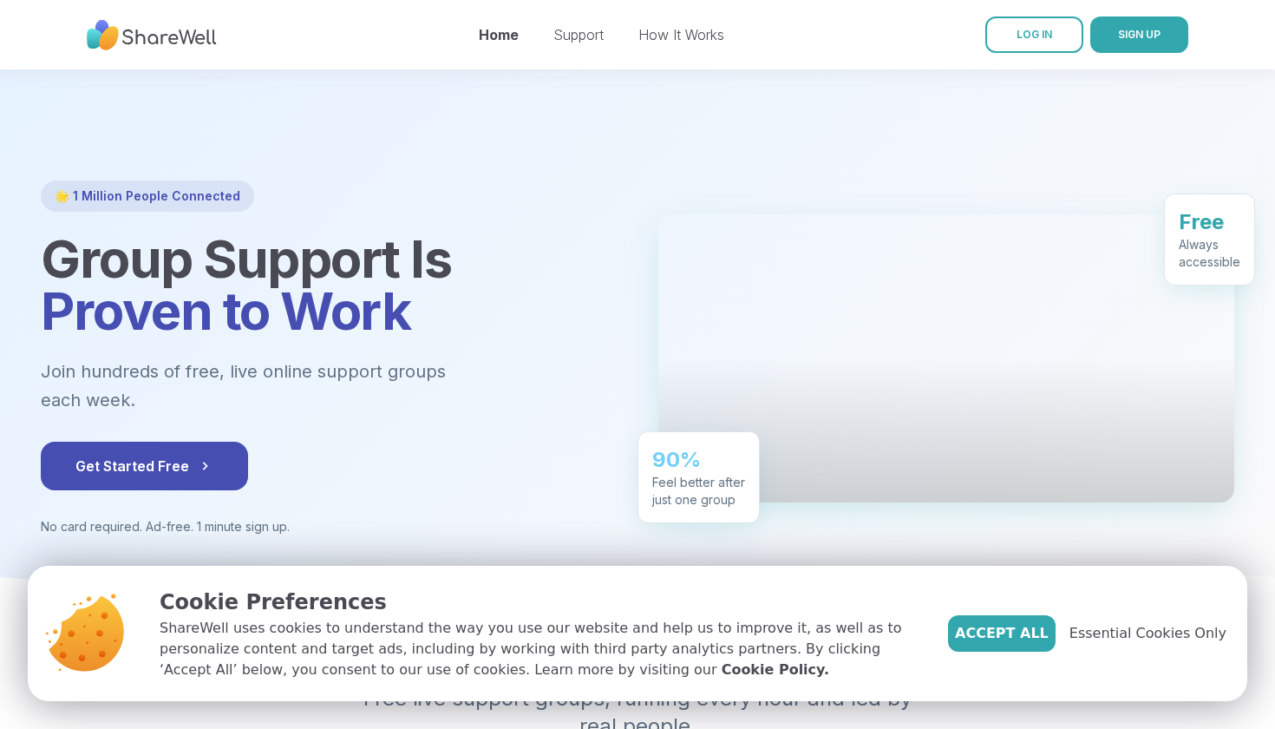  I want to click on a: LOG IN, so click(1034, 35).